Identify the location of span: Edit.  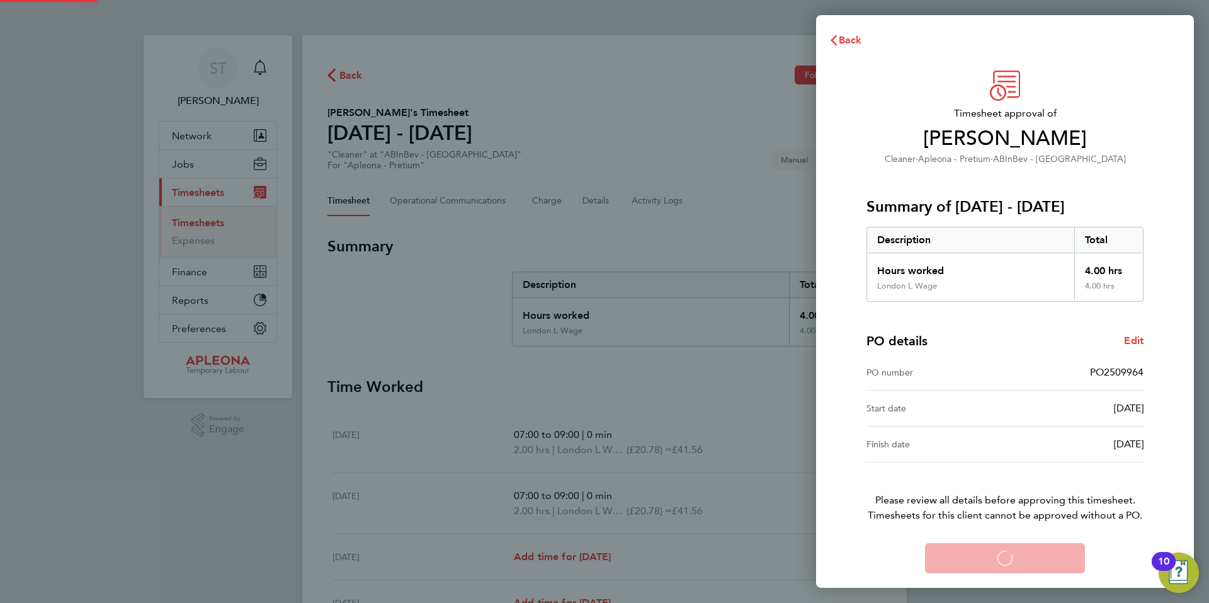
(1134, 340).